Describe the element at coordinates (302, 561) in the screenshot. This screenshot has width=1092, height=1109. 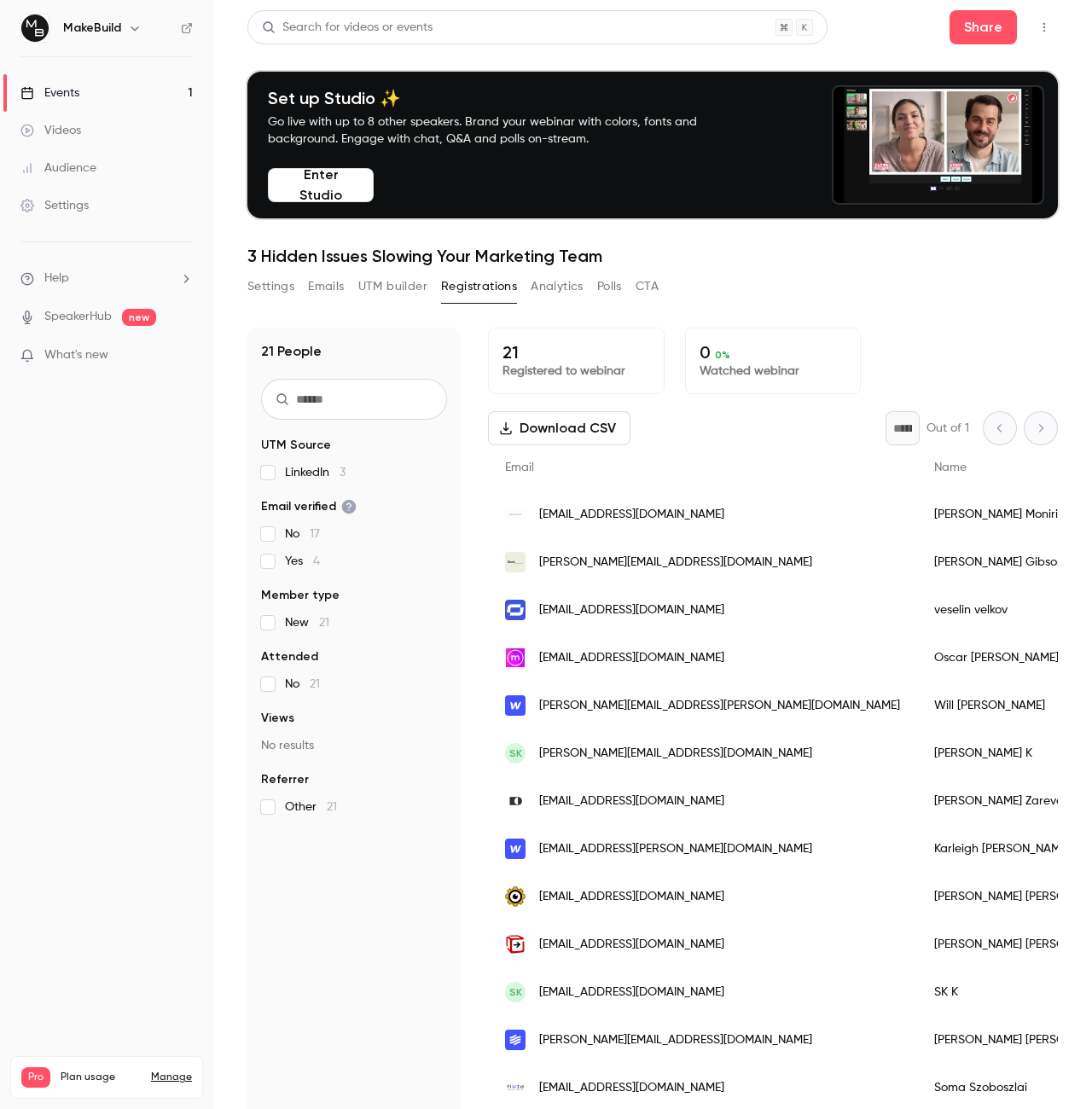
I see `span: Yes` at that location.